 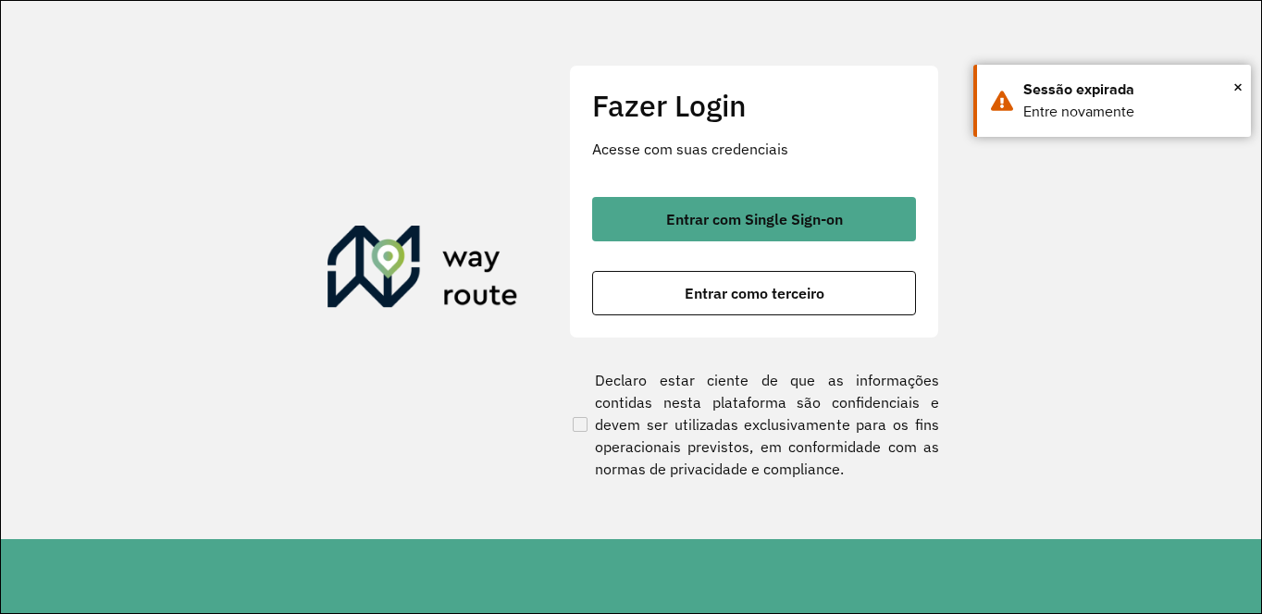 I want to click on div: Sessão expirada, so click(x=1129, y=90).